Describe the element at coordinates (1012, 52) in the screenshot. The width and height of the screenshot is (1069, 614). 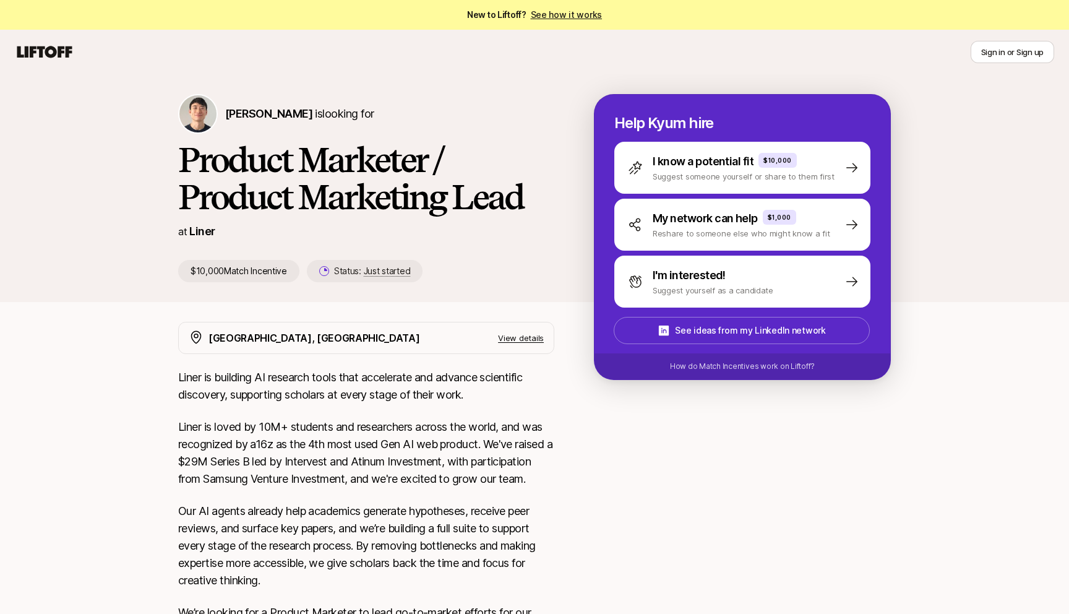
I see `button: Sign in or Sign up` at that location.